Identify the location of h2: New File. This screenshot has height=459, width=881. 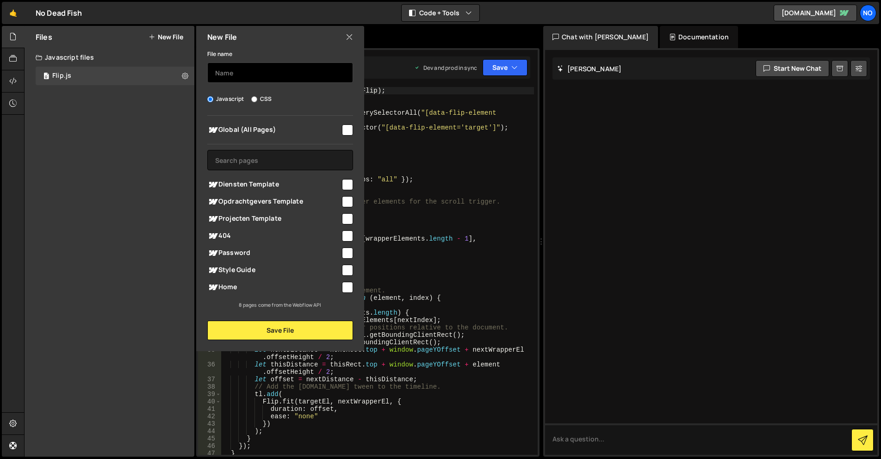
(222, 37).